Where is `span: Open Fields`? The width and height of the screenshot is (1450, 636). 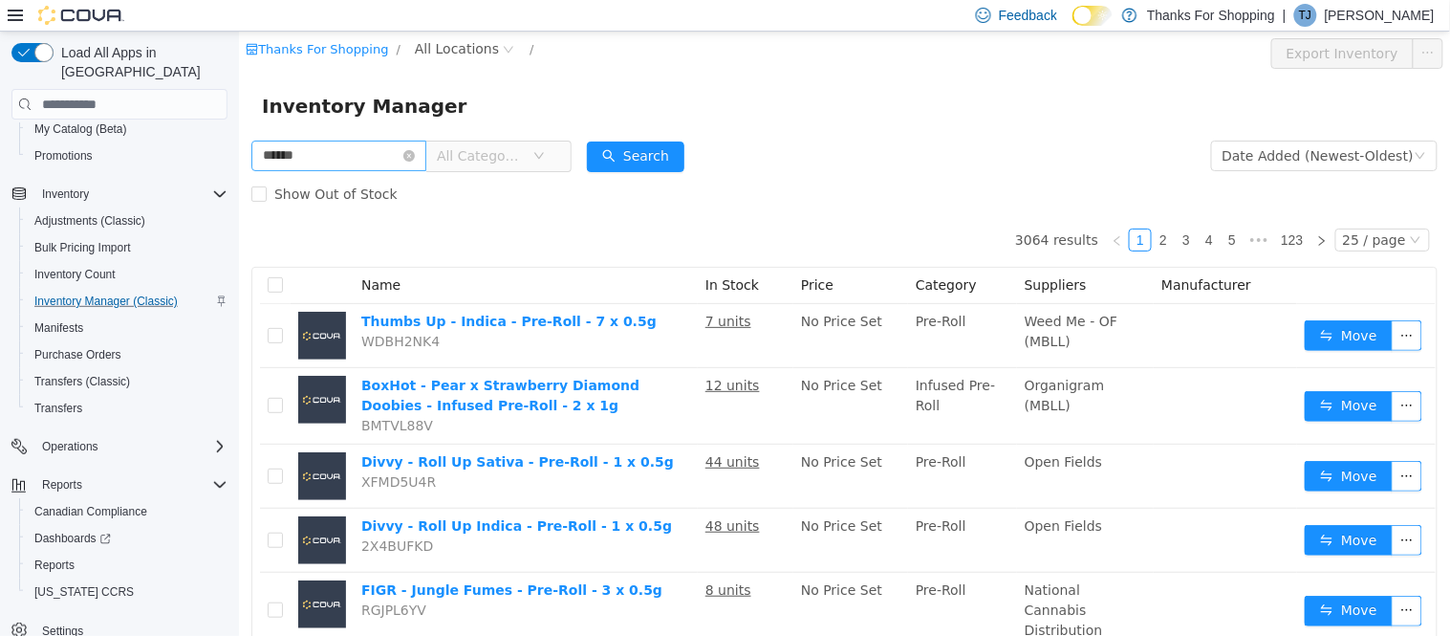 span: Open Fields is located at coordinates (824, 430).